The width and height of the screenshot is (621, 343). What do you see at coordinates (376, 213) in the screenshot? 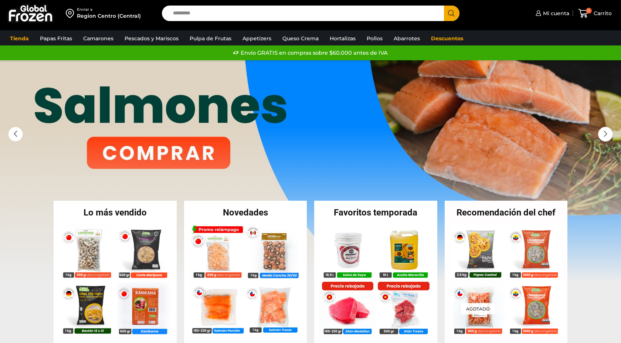
I see `h2: Favoritos temporada` at bounding box center [376, 213].